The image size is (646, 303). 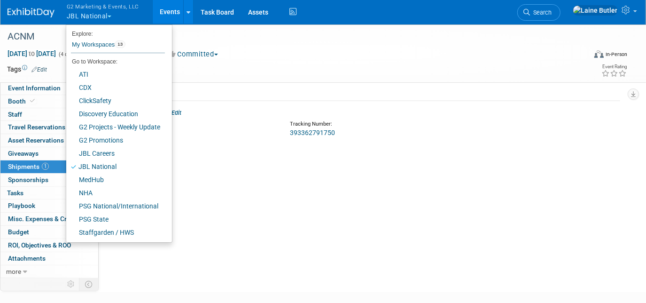 I want to click on div: Event Format, so click(x=581, y=56).